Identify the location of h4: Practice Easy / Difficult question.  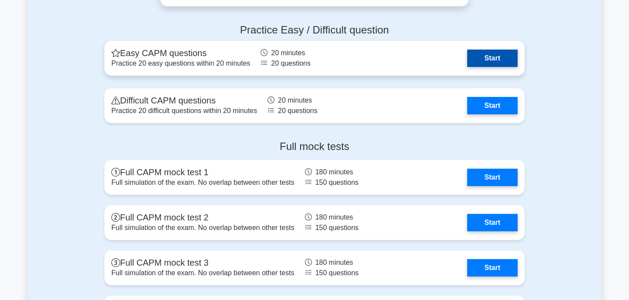
(314, 30).